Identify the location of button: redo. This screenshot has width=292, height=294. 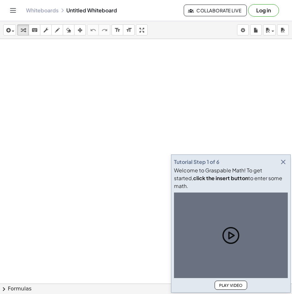
(104, 30).